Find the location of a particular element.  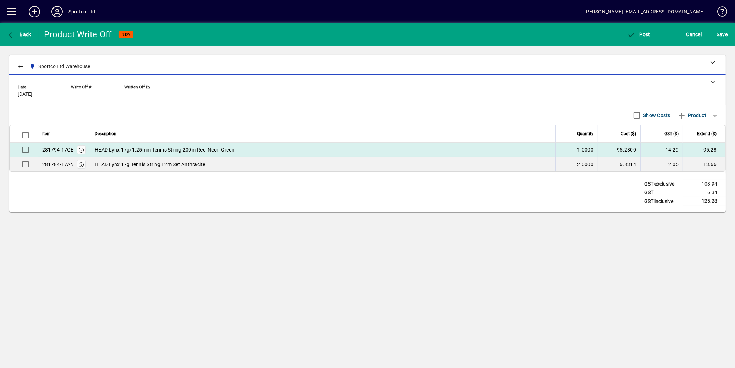

td: GST exclusive is located at coordinates (662, 184).